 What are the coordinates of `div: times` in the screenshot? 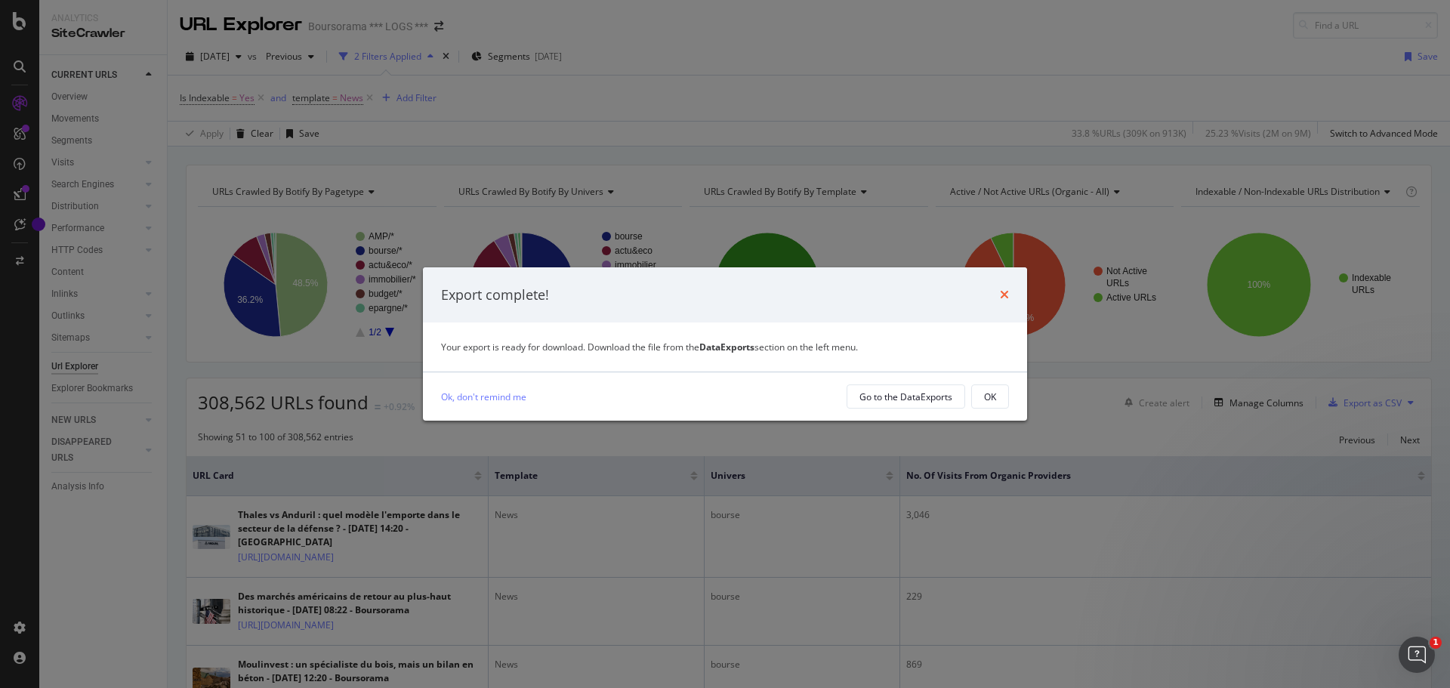 It's located at (1005, 295).